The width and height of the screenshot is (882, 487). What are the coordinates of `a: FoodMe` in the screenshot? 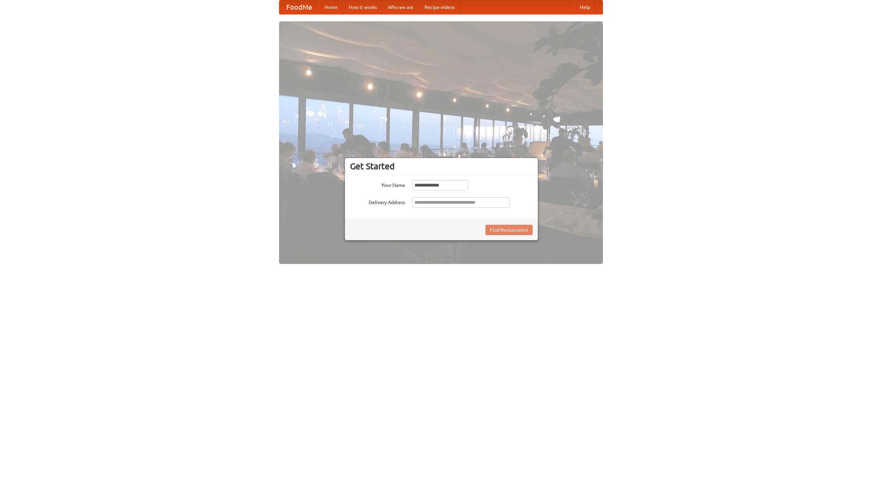 It's located at (299, 7).